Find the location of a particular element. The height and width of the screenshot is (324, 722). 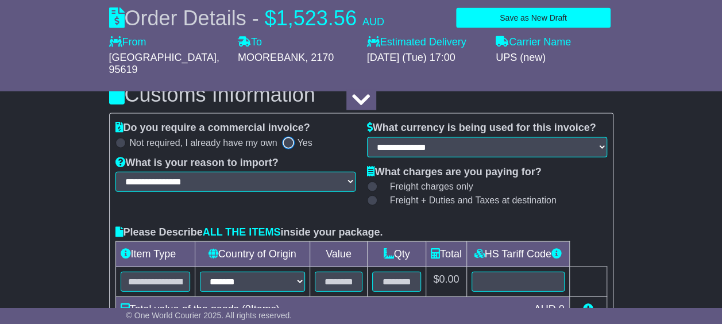

span: Freight + Duties and Taxes at destination is located at coordinates (473, 200).